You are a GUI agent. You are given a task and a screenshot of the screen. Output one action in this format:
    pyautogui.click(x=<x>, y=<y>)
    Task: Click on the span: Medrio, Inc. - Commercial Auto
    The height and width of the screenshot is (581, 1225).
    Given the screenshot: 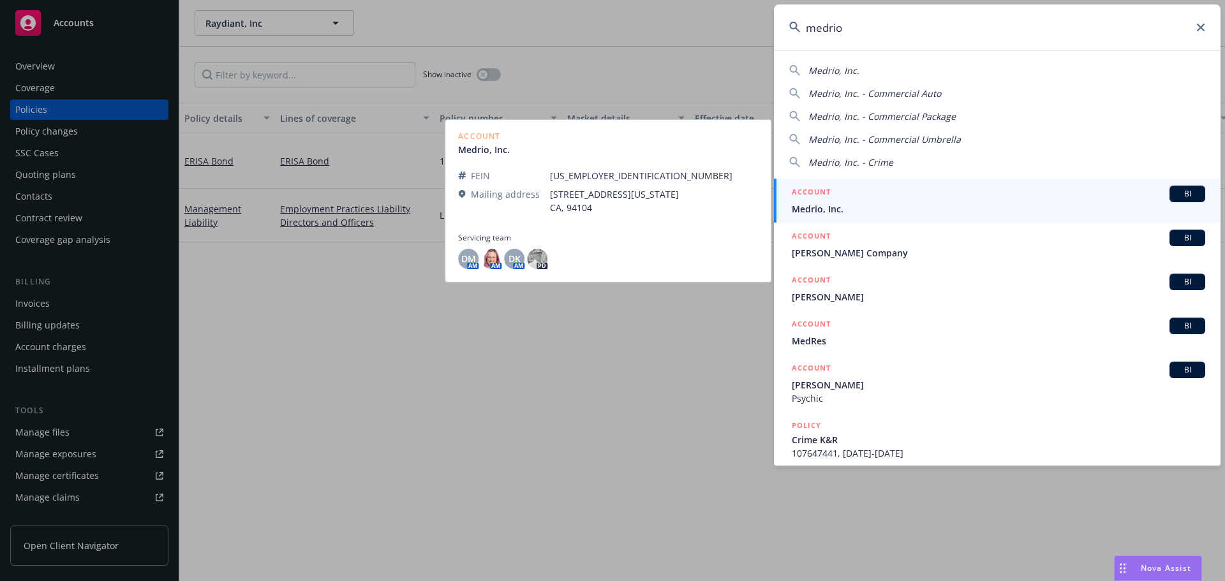 What is the action you would take?
    pyautogui.click(x=875, y=93)
    